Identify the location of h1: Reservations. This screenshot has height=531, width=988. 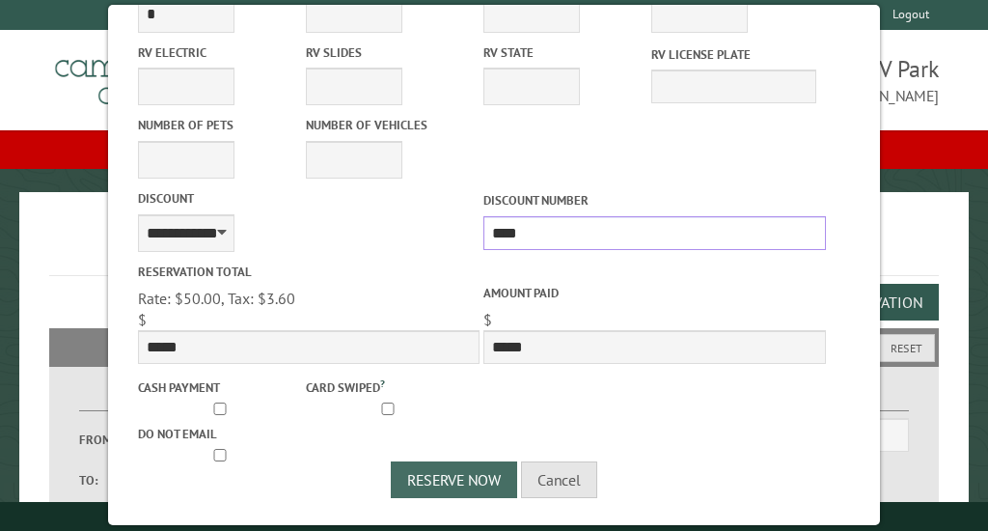
(494, 249).